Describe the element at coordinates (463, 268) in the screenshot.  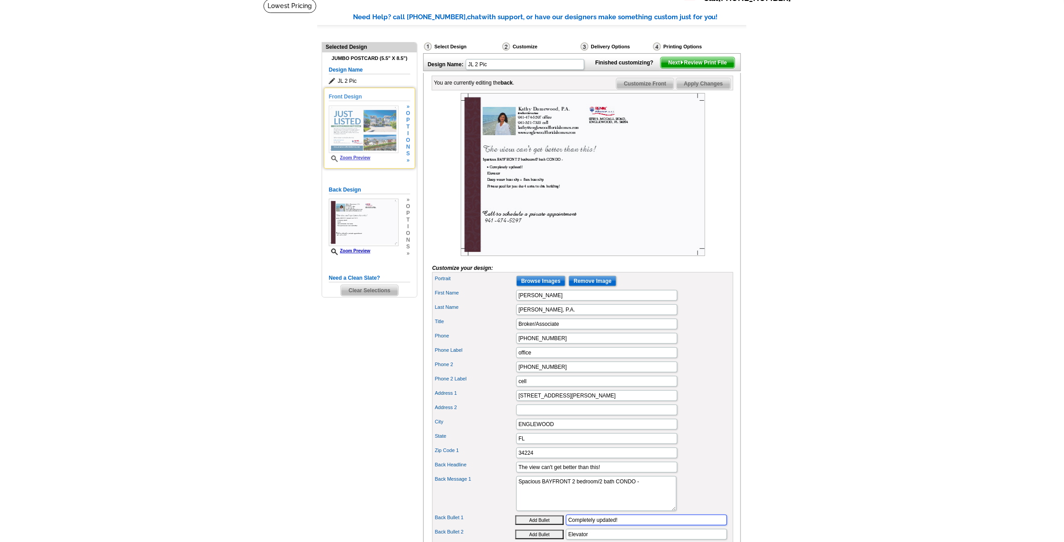
I see `i: Customize your design:` at that location.